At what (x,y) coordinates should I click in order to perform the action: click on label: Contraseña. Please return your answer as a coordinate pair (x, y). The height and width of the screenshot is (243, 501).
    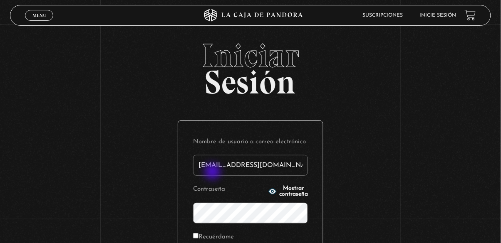
    Looking at the image, I should click on (229, 190).